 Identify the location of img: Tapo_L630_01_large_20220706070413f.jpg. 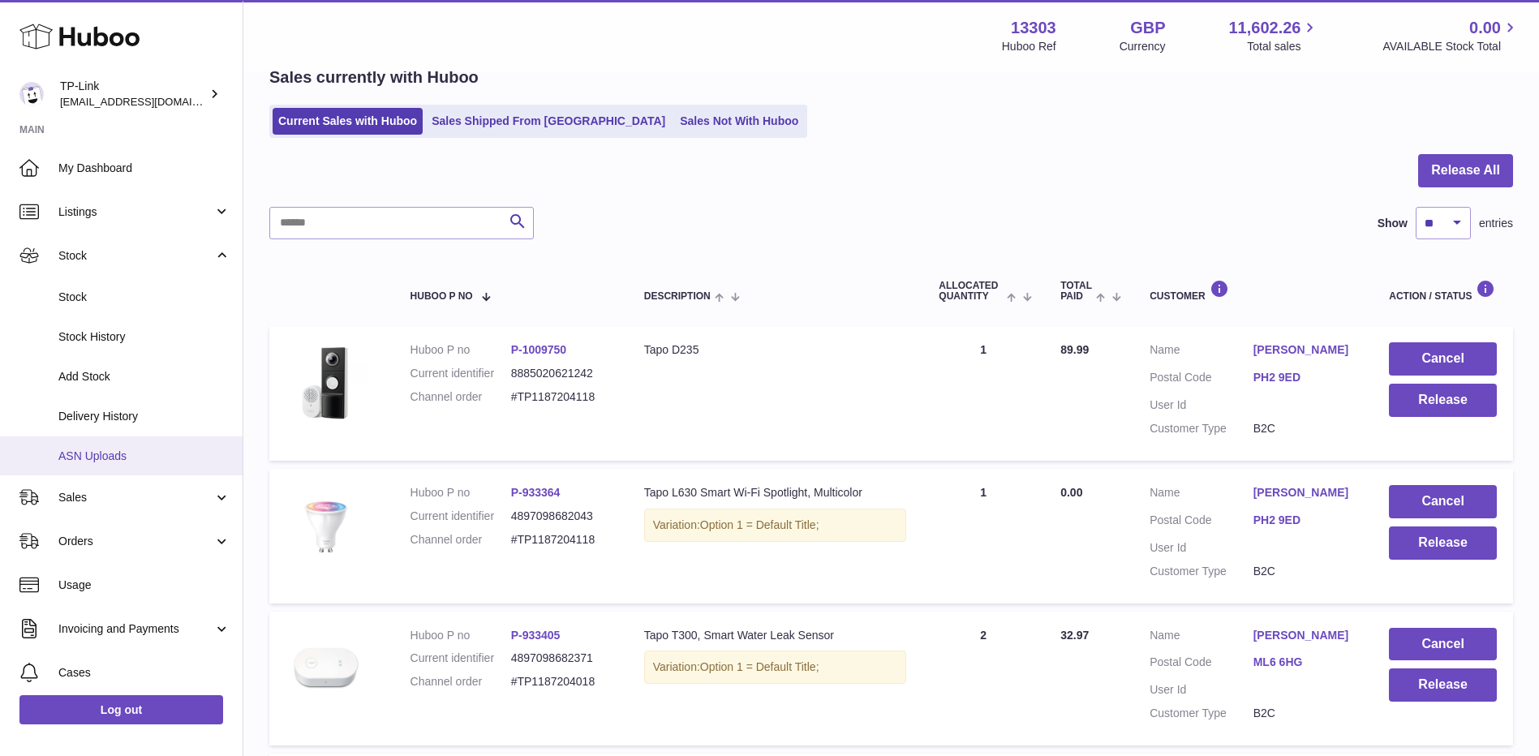
(326, 526).